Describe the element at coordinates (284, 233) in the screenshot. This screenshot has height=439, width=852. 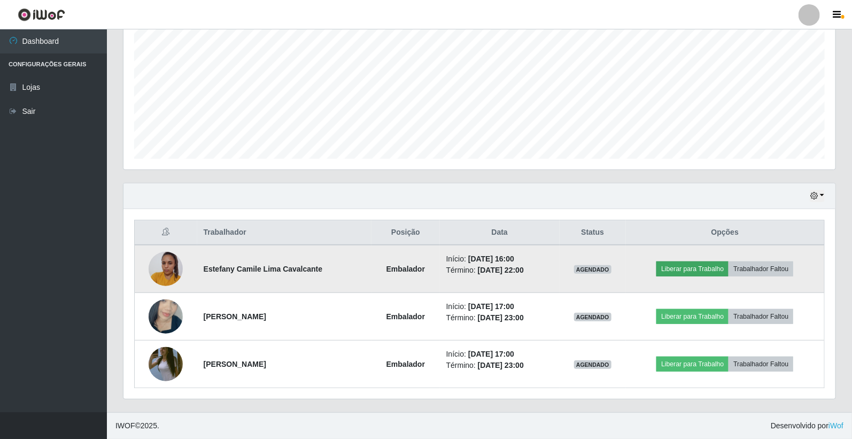
I see `th: Trabalhador` at that location.